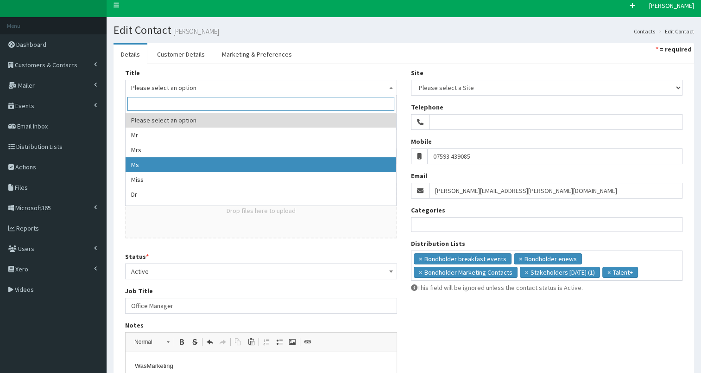 This screenshot has width=701, height=373. I want to click on span: Dashboard, so click(31, 45).